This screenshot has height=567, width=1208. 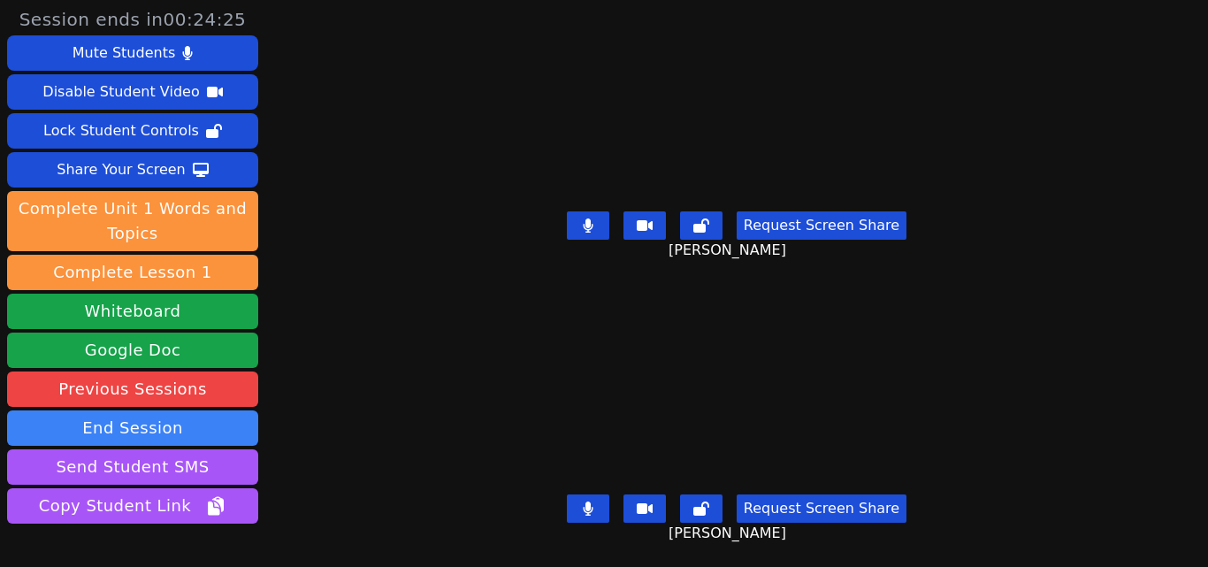 I want to click on div: Mute Students, so click(x=124, y=53).